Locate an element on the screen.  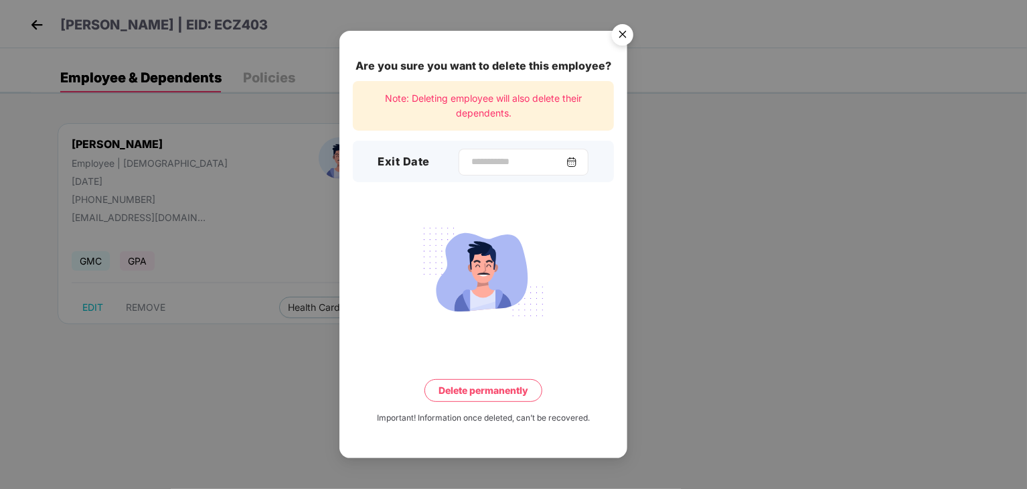
div: Note: Deleting employee will also delete their dependents. is located at coordinates (483, 106).